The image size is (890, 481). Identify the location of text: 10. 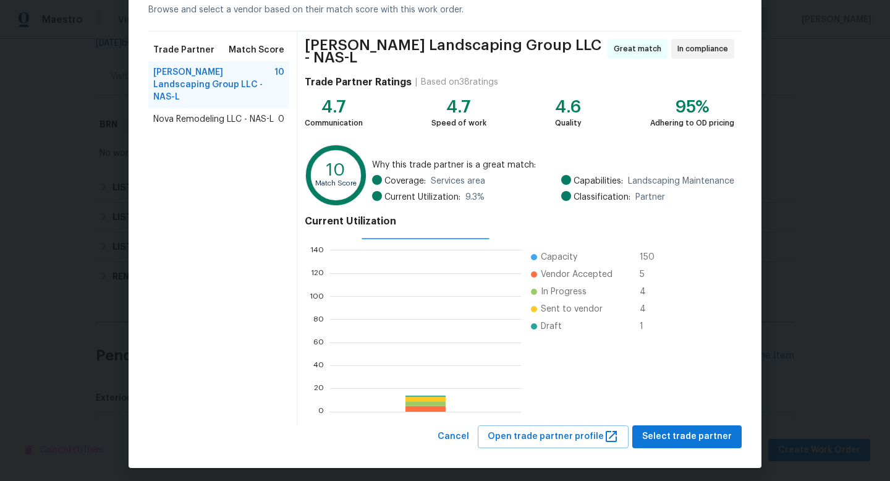
(336, 170).